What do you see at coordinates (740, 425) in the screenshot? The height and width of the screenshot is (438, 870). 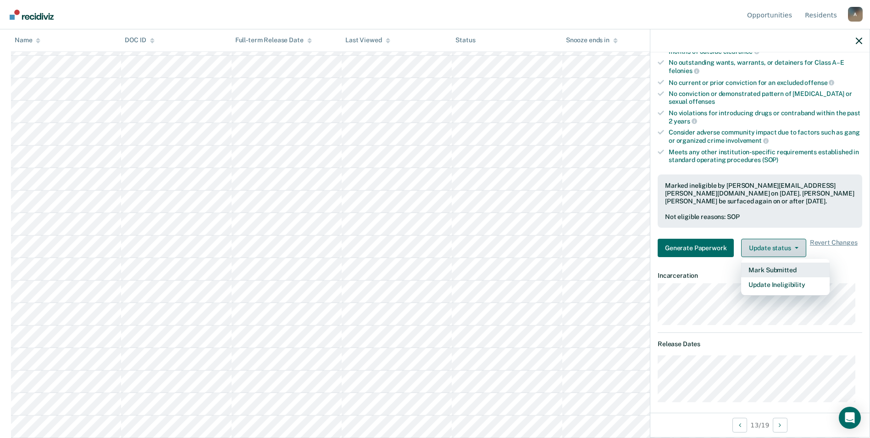 I see `button: Previous Opportunity` at bounding box center [740, 425].